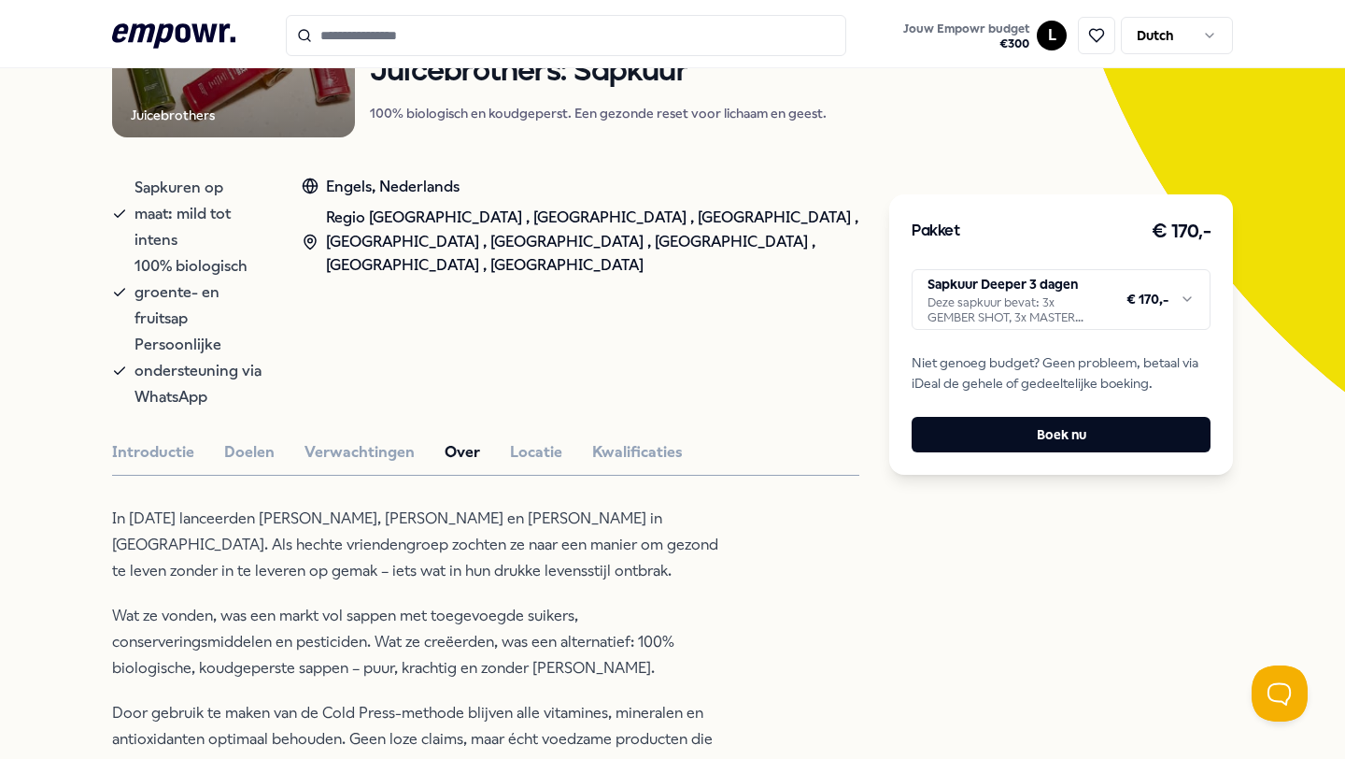 This screenshot has width=1345, height=759. Describe the element at coordinates (1052, 36) in the screenshot. I see `button: L` at that location.